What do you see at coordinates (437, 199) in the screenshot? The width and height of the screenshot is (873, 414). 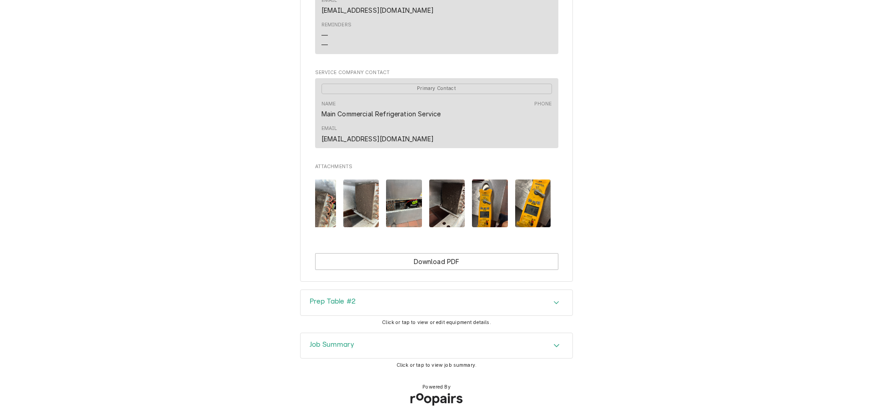 I see `div: Attachments` at bounding box center [437, 199].